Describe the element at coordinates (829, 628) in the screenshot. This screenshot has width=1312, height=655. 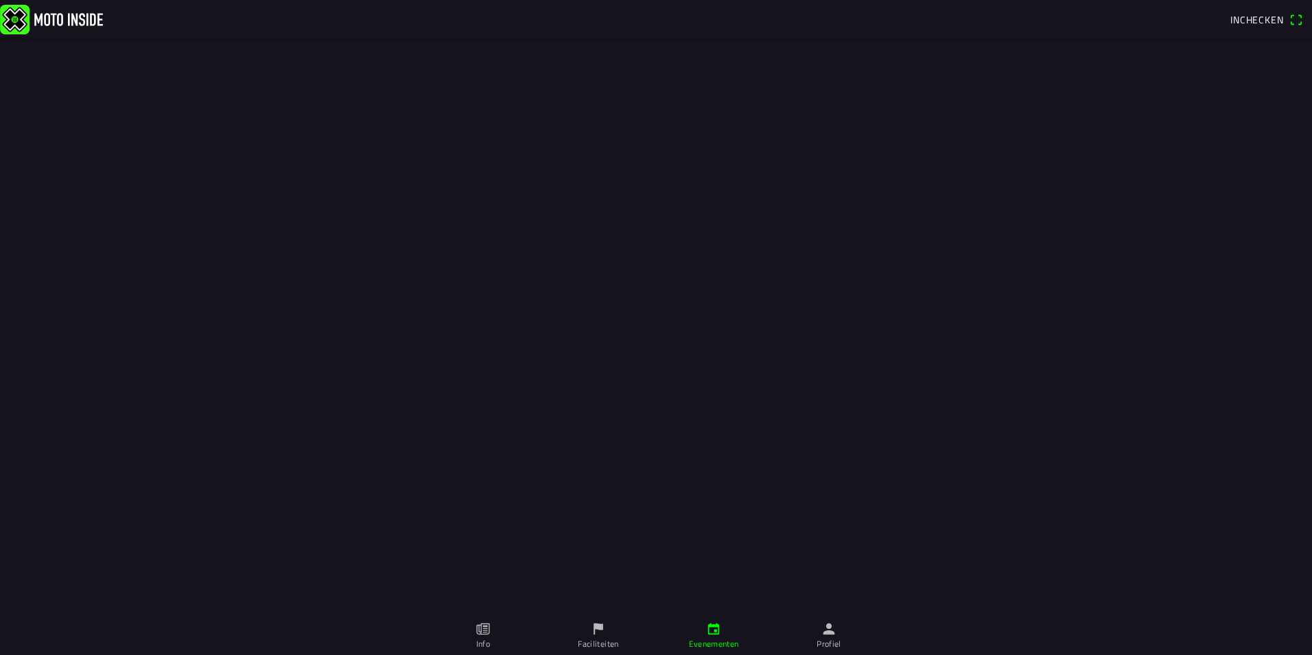
I see `ion-icon: person` at that location.